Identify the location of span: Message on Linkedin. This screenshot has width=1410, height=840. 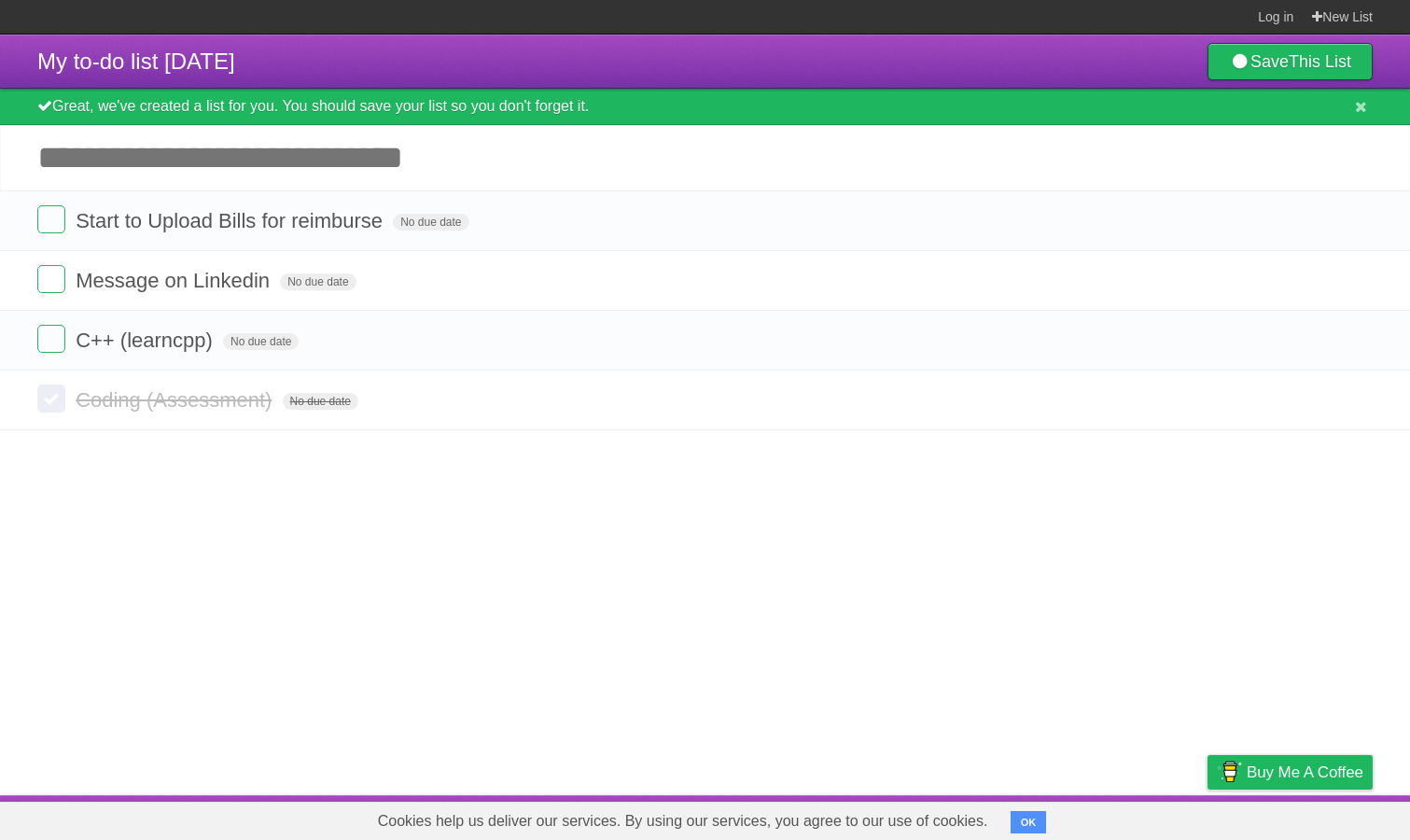
(174, 280).